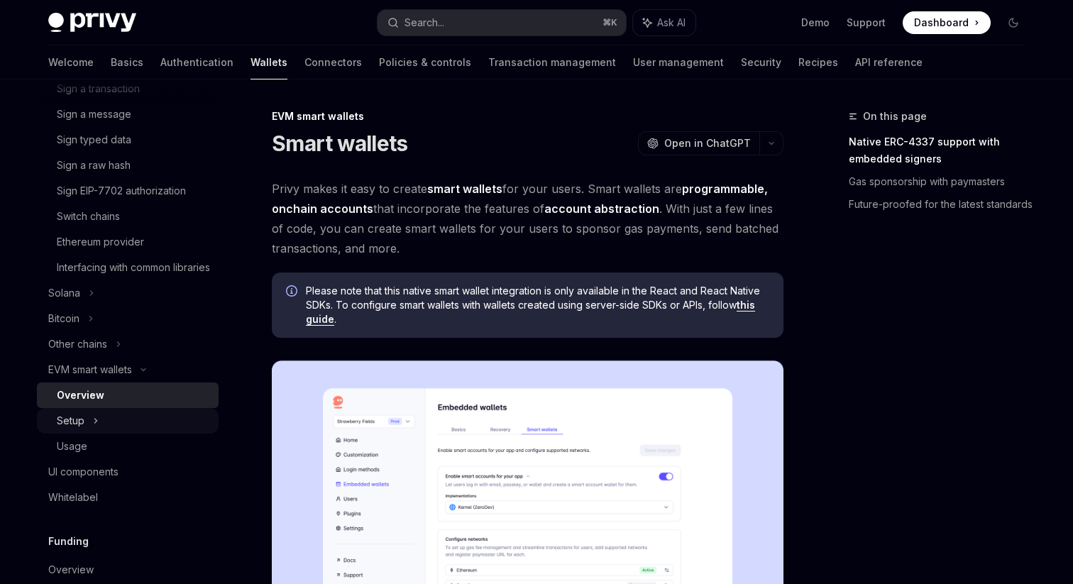 This screenshot has height=584, width=1073. Describe the element at coordinates (127, 62) in the screenshot. I see `a: Basics` at that location.